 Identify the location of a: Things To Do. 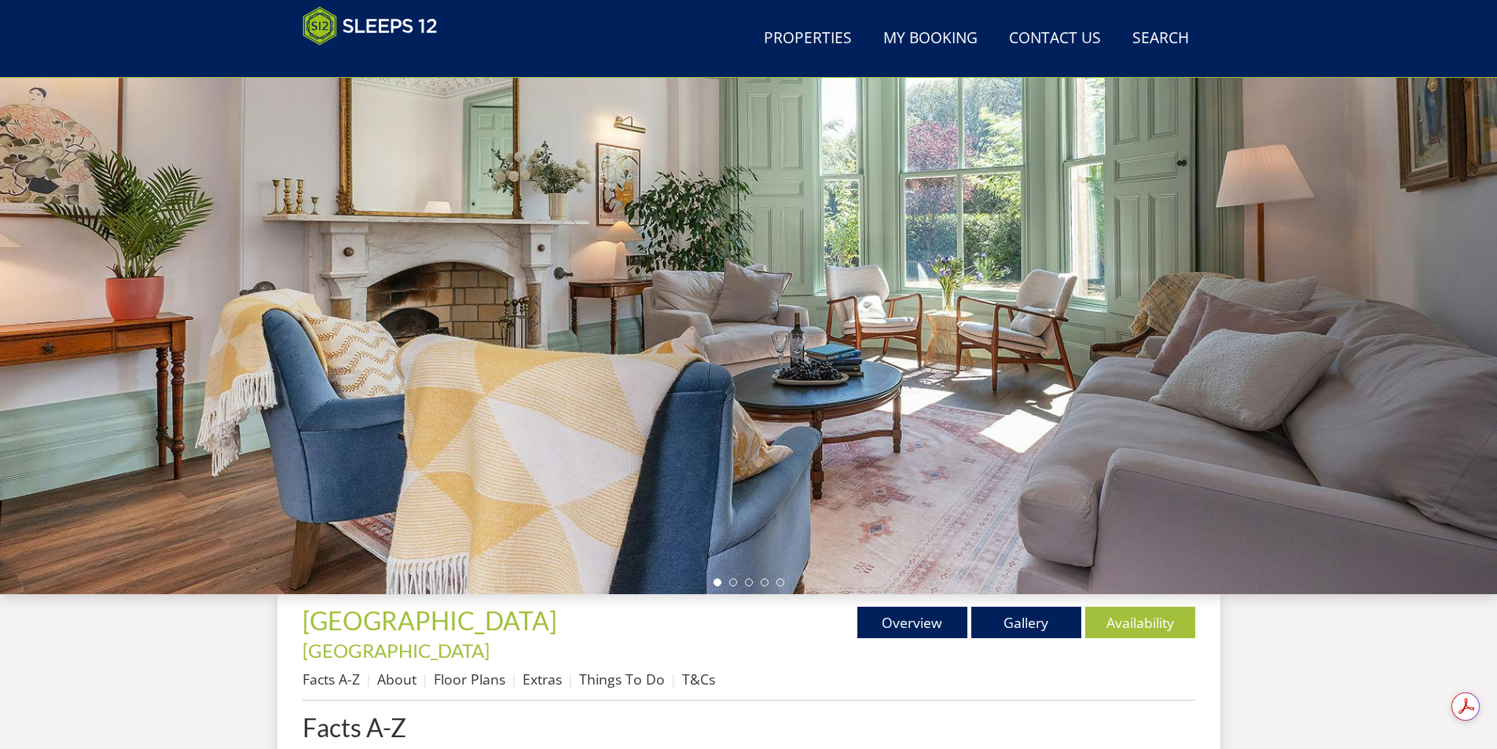
(622, 679).